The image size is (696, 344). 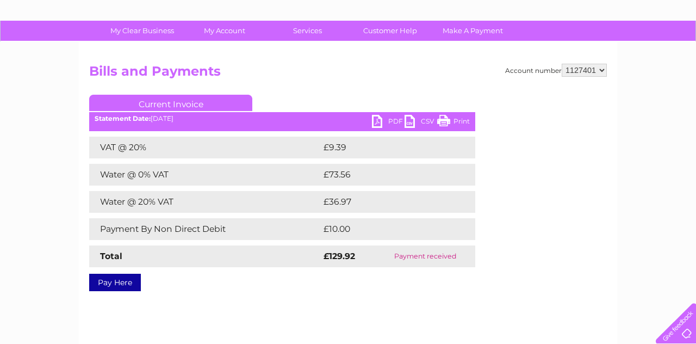 What do you see at coordinates (388, 122) in the screenshot?
I see `a: PDF` at bounding box center [388, 122].